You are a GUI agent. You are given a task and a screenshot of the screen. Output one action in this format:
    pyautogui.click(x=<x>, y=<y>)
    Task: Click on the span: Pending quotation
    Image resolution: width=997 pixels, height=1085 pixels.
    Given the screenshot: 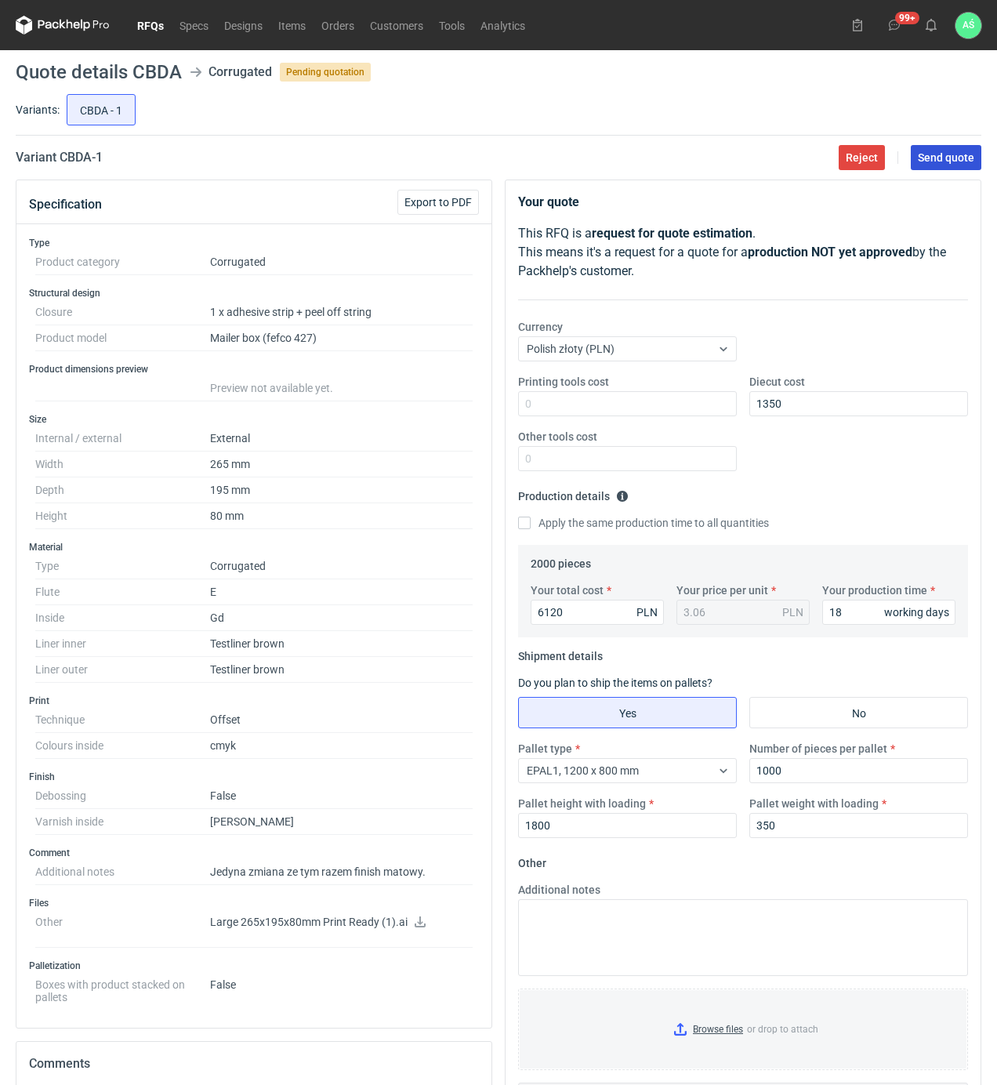 What is the action you would take?
    pyautogui.click(x=325, y=72)
    